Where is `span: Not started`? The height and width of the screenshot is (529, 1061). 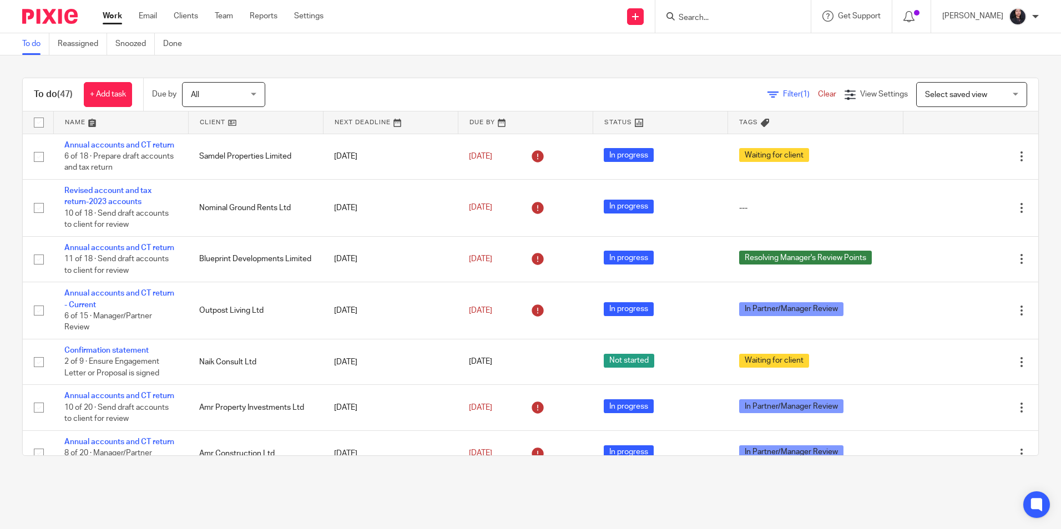 span: Not started is located at coordinates (629, 361).